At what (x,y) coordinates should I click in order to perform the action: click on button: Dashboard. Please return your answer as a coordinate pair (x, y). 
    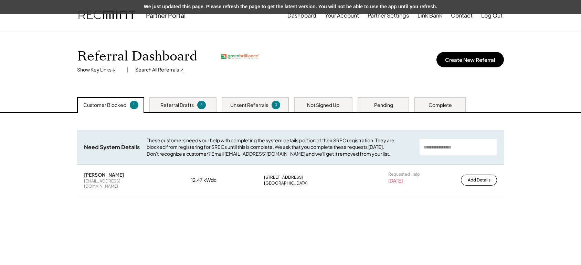
    Looking at the image, I should click on (302, 15).